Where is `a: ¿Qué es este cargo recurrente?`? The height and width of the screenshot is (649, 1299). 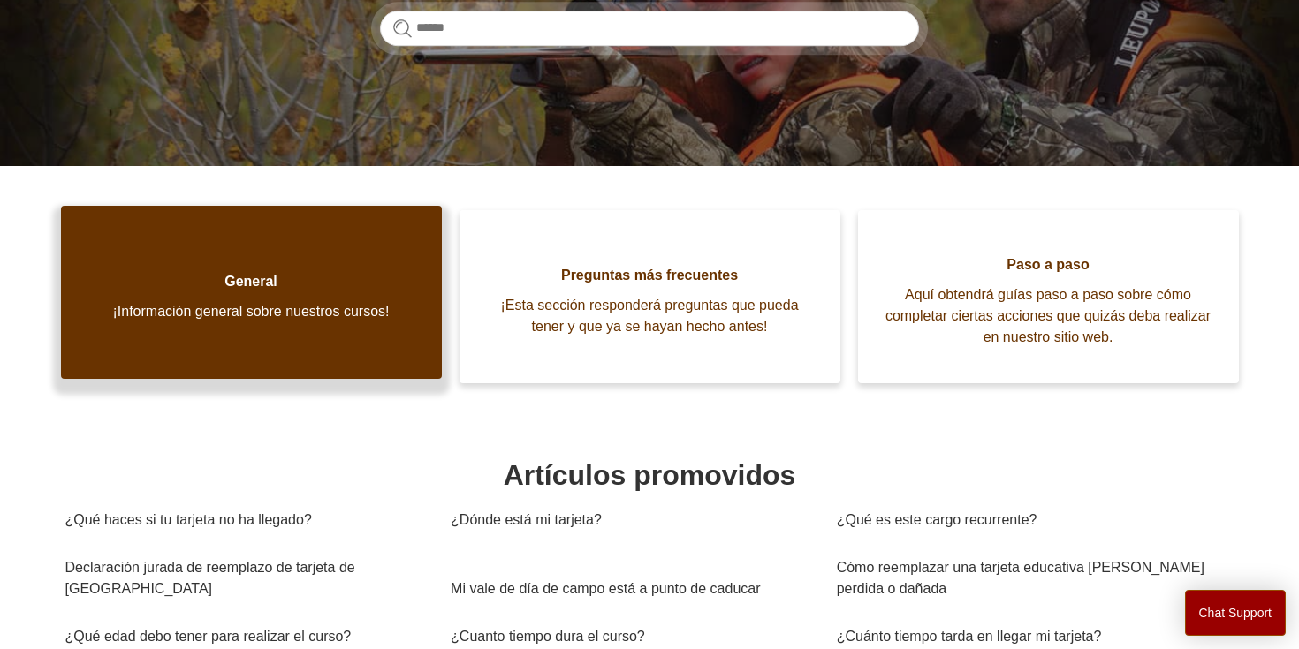 a: ¿Qué es este cargo recurrente? is located at coordinates (1029, 520).